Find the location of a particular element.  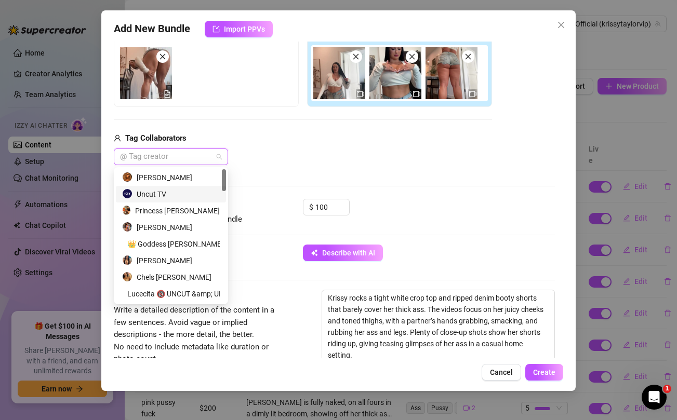

span: Add New Bundle is located at coordinates (152, 29).